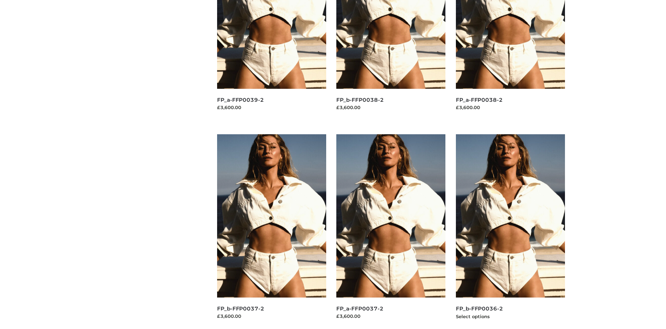 The image size is (666, 329). Describe the element at coordinates (473, 316) in the screenshot. I see `a: Select options` at that location.